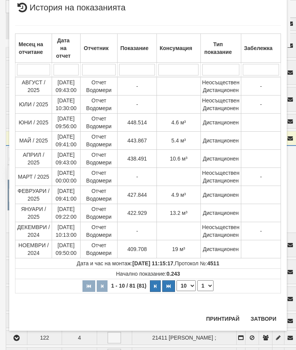  I want to click on button: Последна страница, so click(168, 286).